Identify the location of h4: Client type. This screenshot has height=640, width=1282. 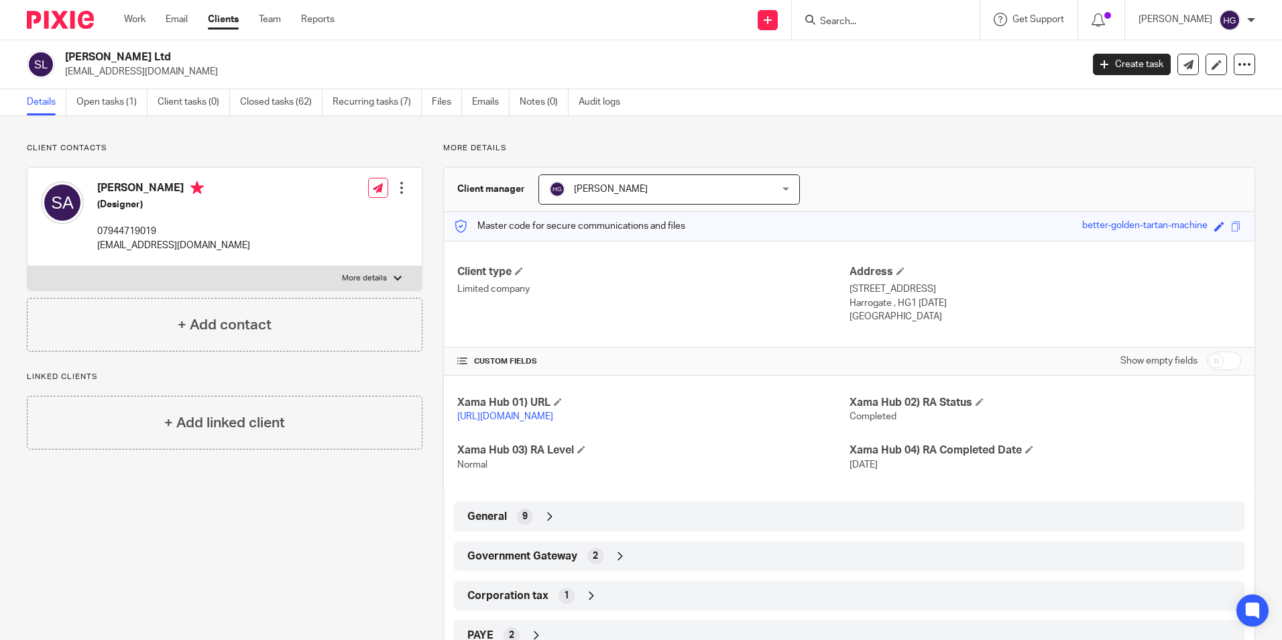
(653, 272).